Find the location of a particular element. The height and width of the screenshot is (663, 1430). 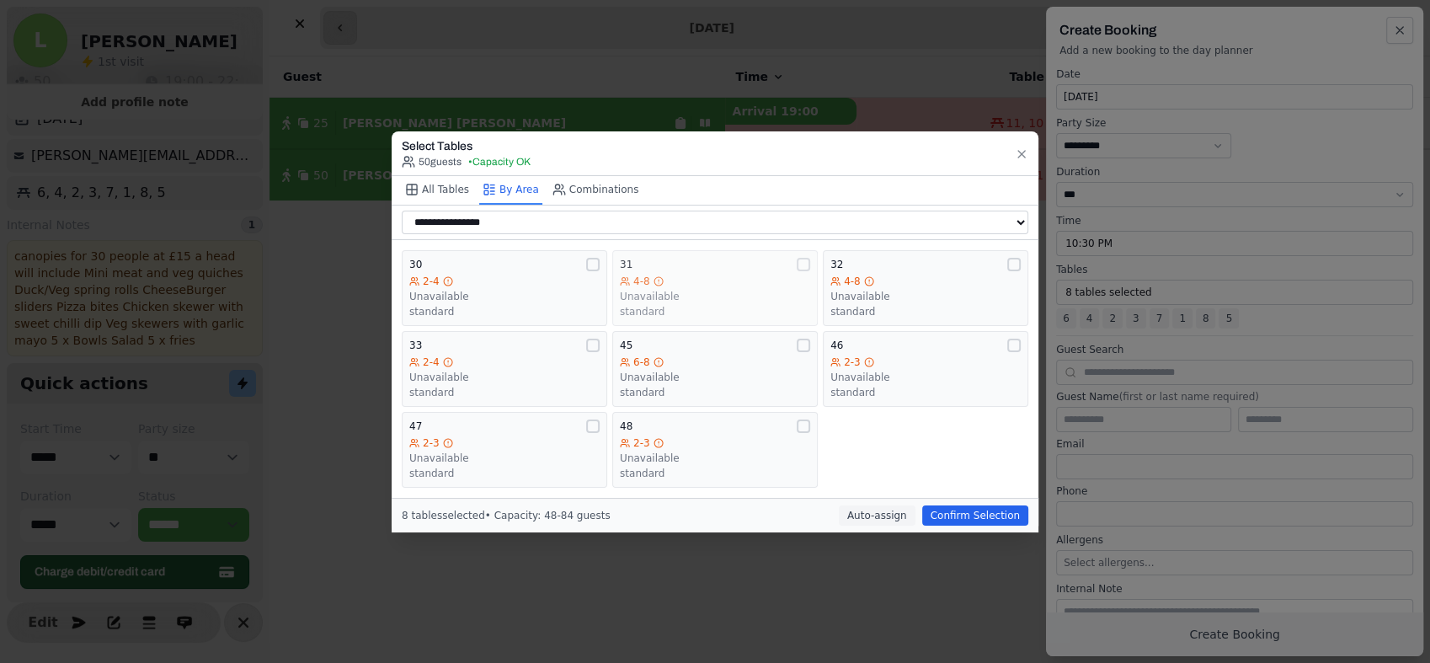

button: 314-8Unavailablestandard is located at coordinates (715, 288).